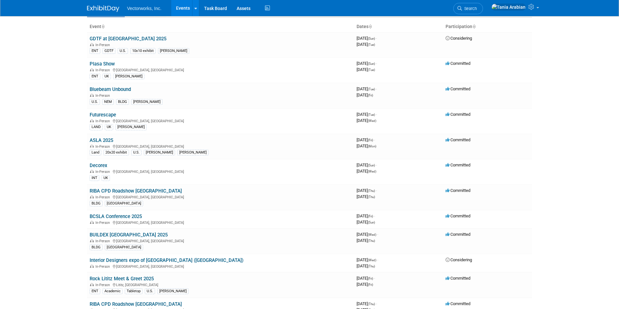 The width and height of the screenshot is (619, 309). What do you see at coordinates (468, 8) in the screenshot?
I see `a: Search` at bounding box center [468, 8].